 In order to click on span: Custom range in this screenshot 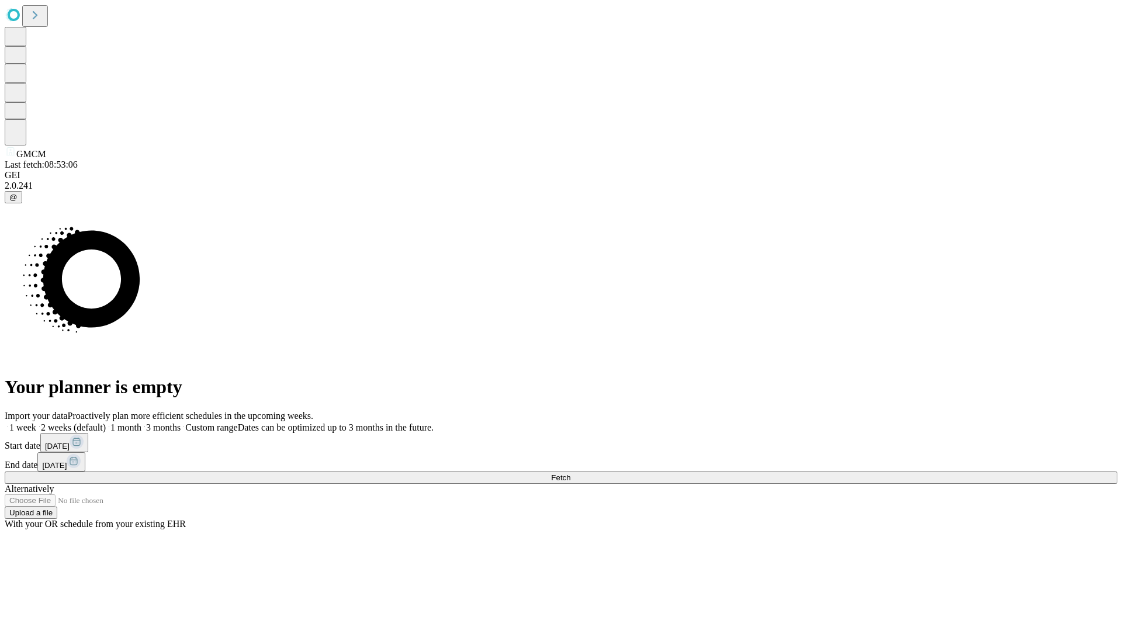, I will do `click(211, 427)`.